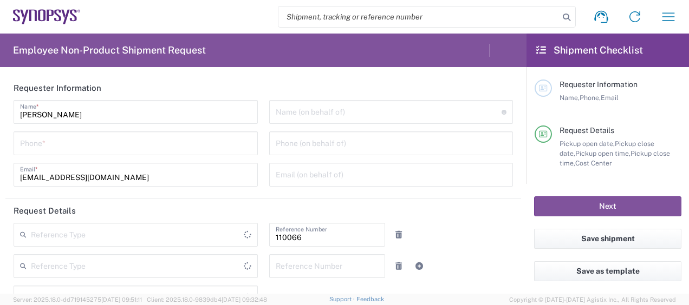 The height and width of the screenshot is (305, 689). What do you see at coordinates (109, 50) in the screenshot?
I see `h2: Employee Non-Product Shipment Request` at bounding box center [109, 50].